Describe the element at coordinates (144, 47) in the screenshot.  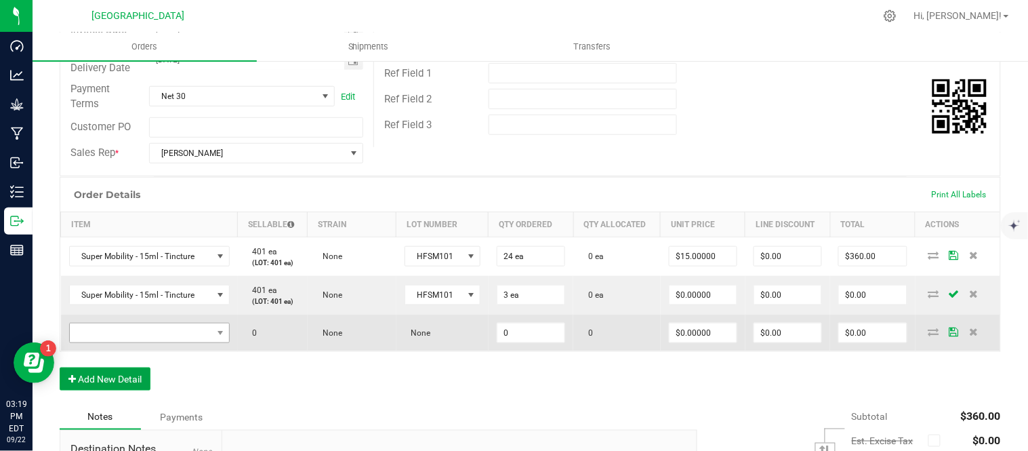
I see `span: Orders` at that location.